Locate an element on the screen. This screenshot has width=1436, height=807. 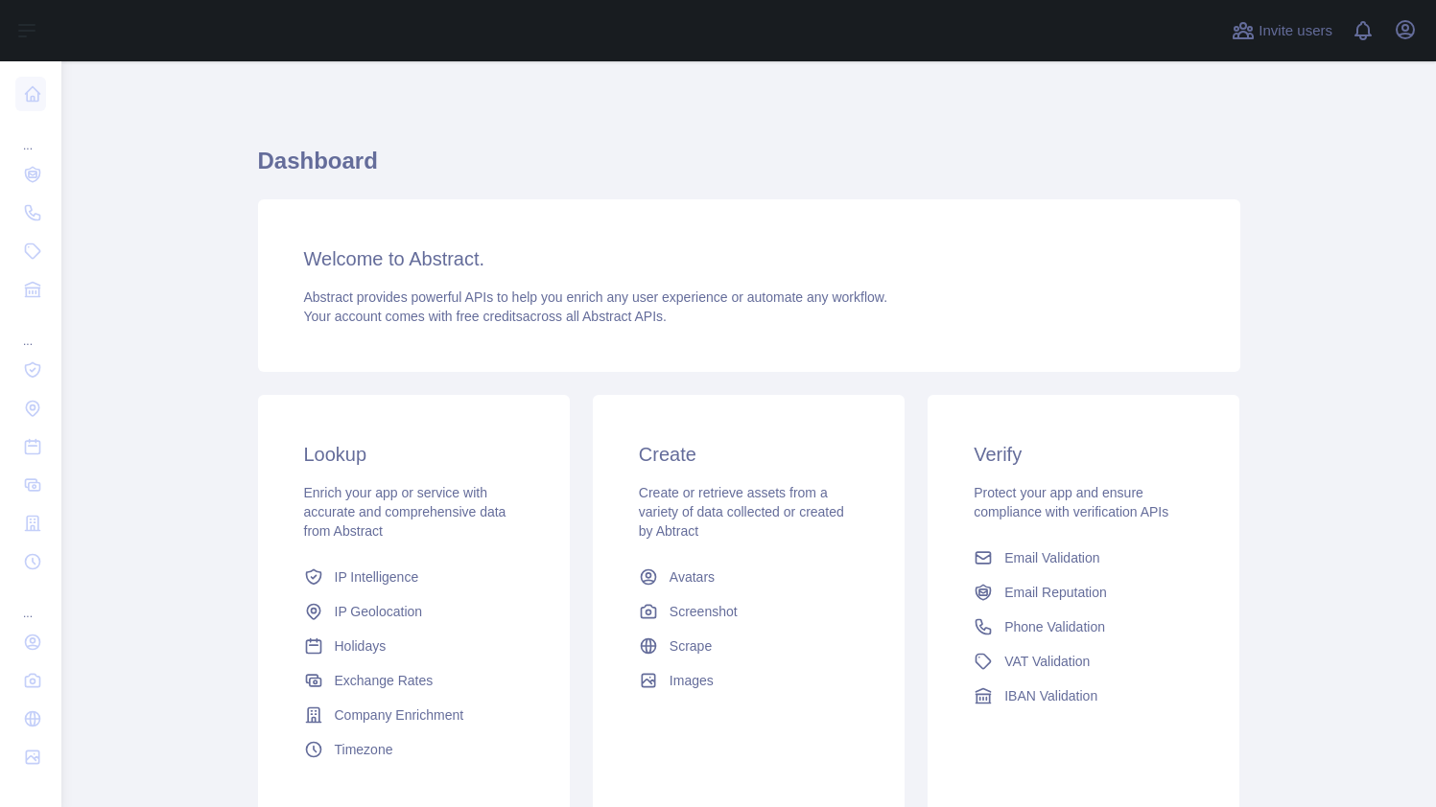
a: Images is located at coordinates (748, 681).